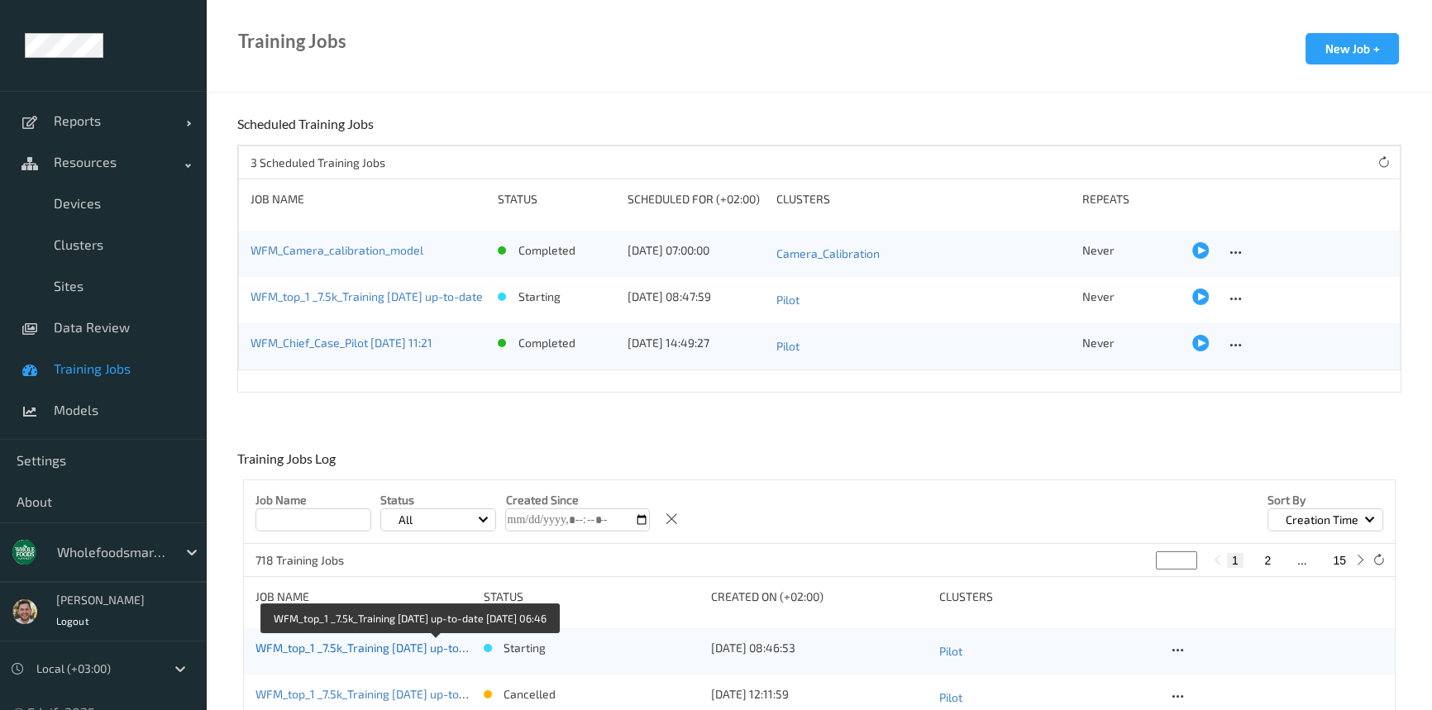  What do you see at coordinates (1325, 500) in the screenshot?
I see `p: Sort by` at bounding box center [1325, 500].